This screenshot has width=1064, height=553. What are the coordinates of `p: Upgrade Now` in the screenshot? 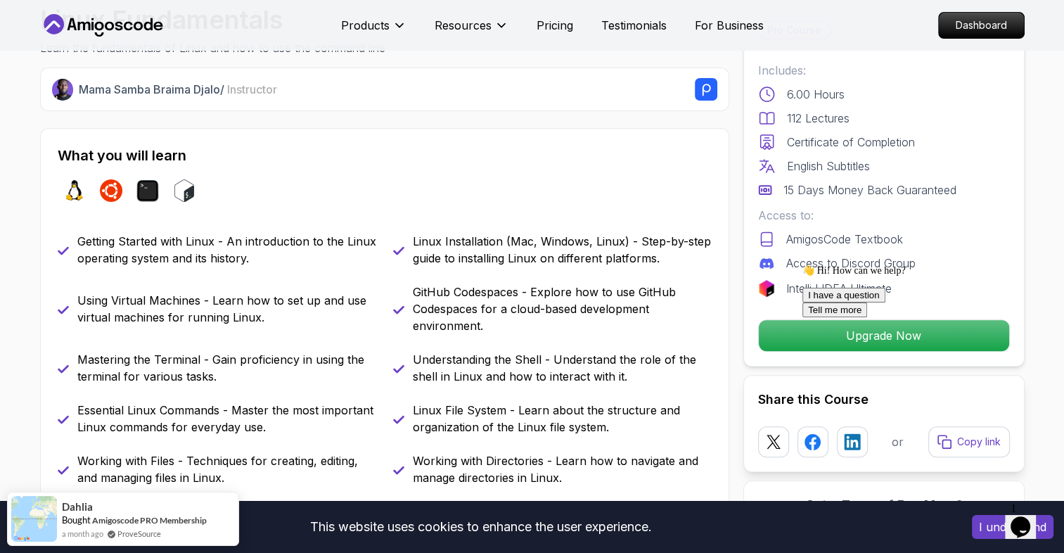 It's located at (884, 335).